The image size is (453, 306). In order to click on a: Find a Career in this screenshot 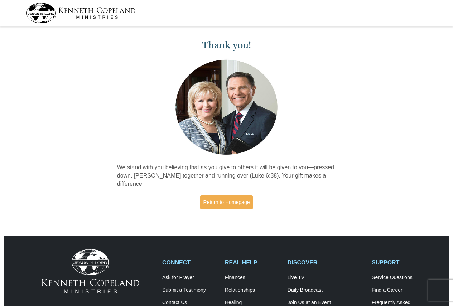, I will do `click(399, 290)`.